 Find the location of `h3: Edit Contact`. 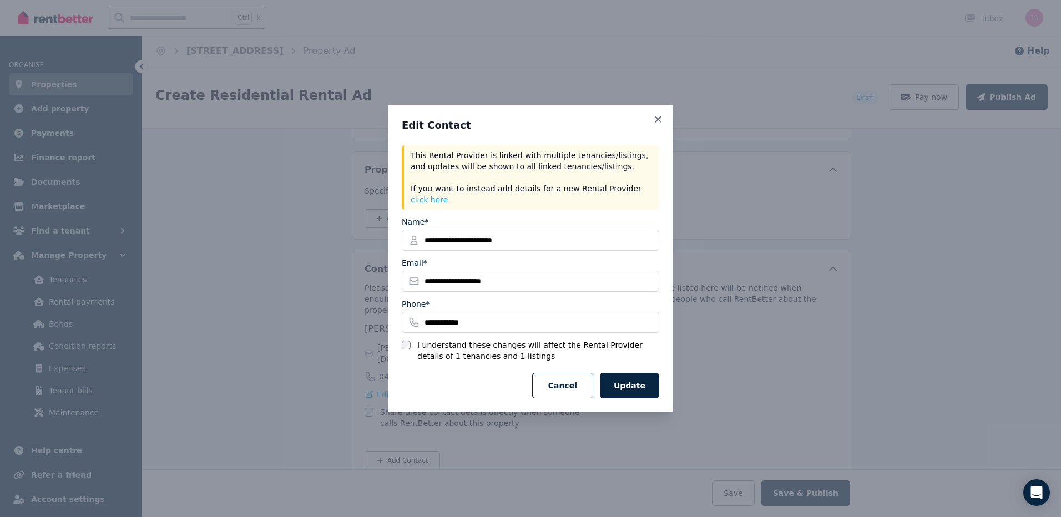

h3: Edit Contact is located at coordinates (531, 125).